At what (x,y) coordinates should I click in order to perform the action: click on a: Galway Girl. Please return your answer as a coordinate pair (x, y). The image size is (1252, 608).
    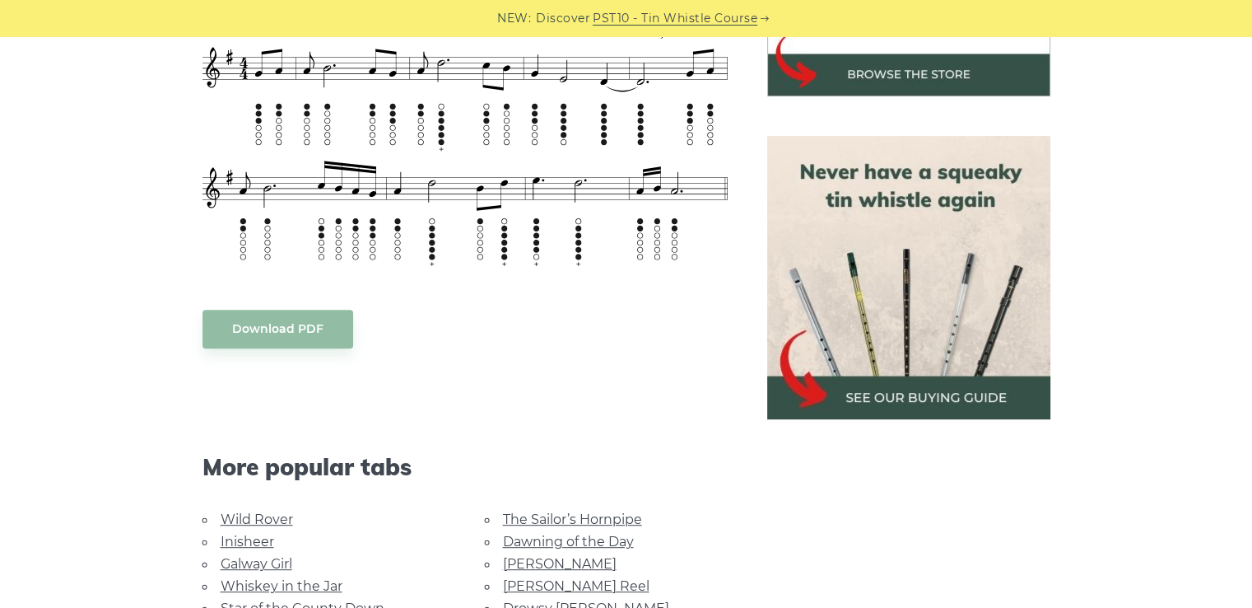
    Looking at the image, I should click on (256, 563).